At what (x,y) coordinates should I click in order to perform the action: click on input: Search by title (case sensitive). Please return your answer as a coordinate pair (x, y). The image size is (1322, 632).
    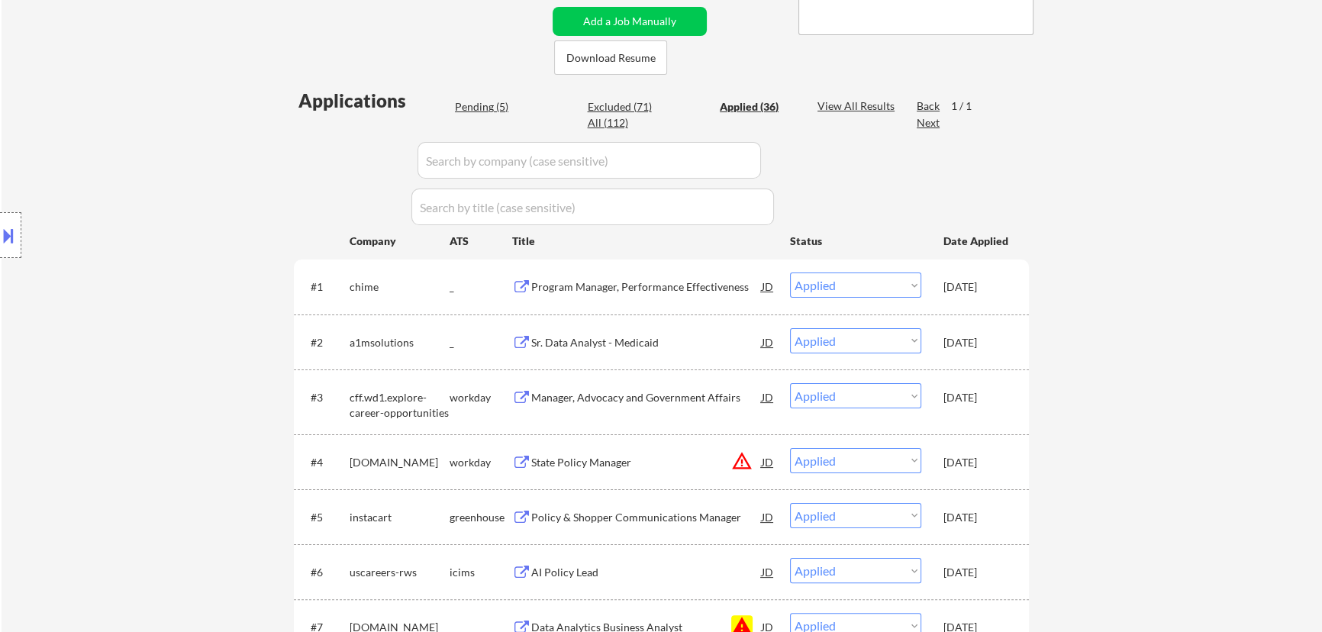
    Looking at the image, I should click on (592, 207).